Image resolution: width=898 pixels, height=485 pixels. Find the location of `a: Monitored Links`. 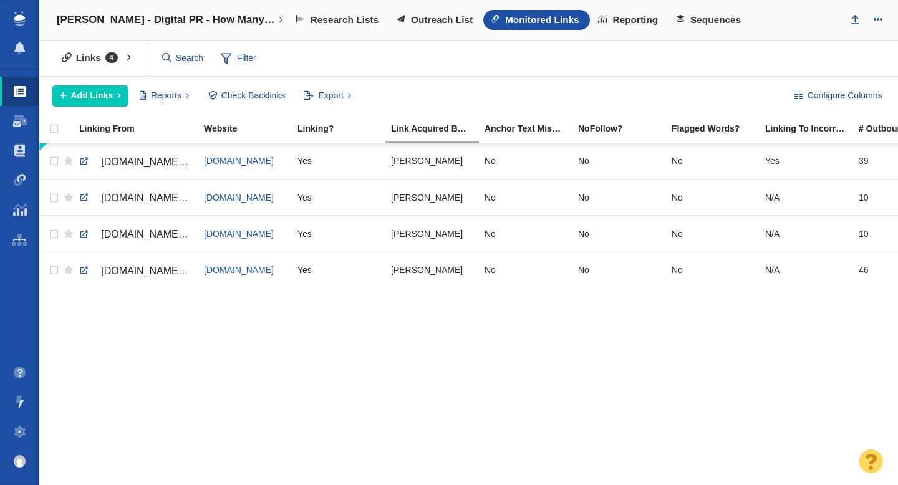

a: Monitored Links is located at coordinates (537, 20).